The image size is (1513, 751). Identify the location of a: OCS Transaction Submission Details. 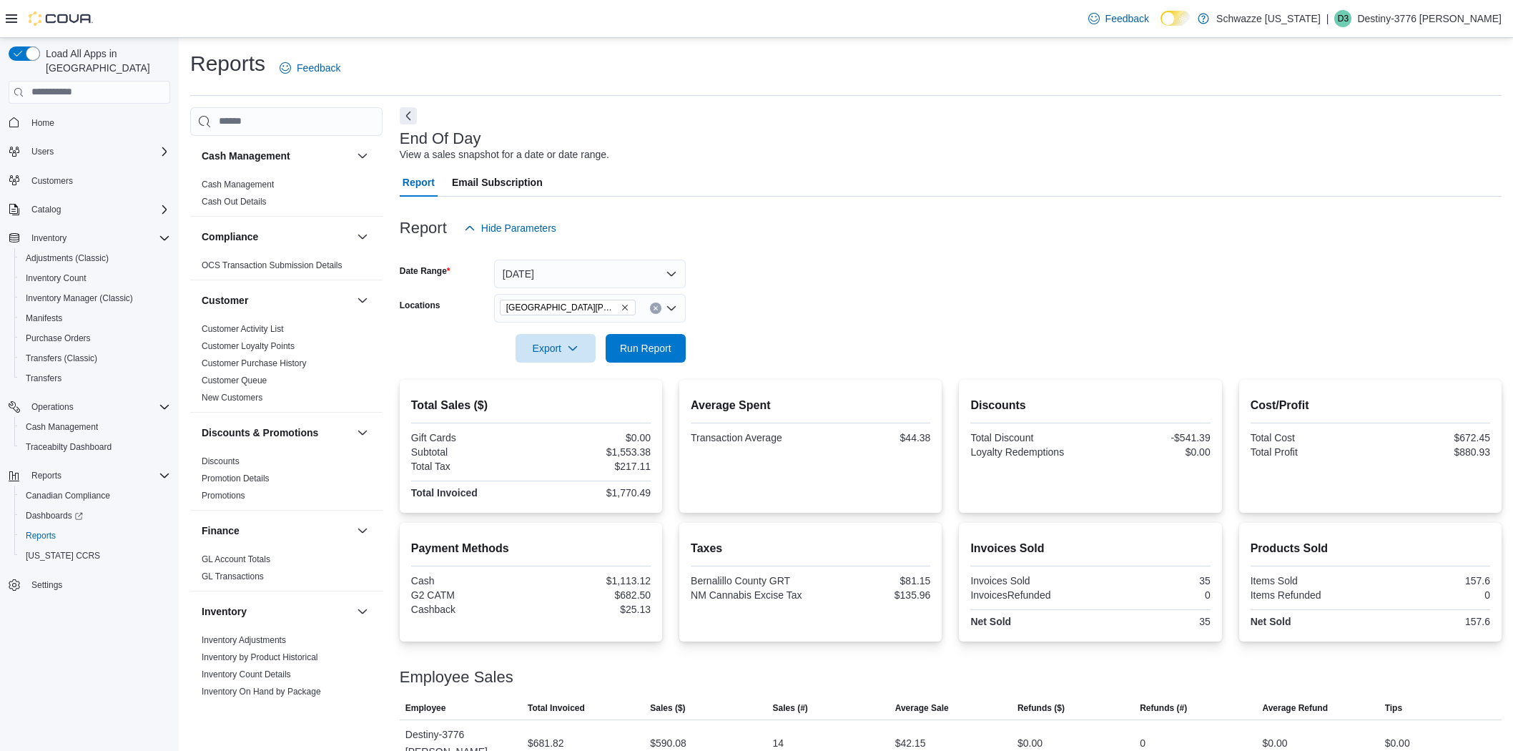
(272, 265).